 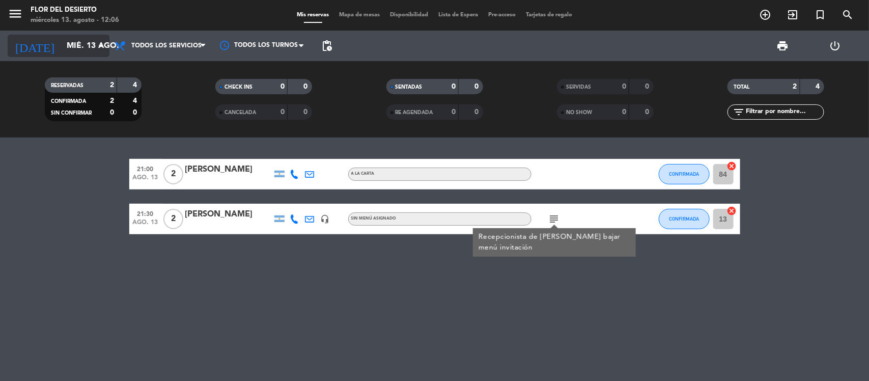 What do you see at coordinates (15, 14) in the screenshot?
I see `i: menu` at bounding box center [15, 14].